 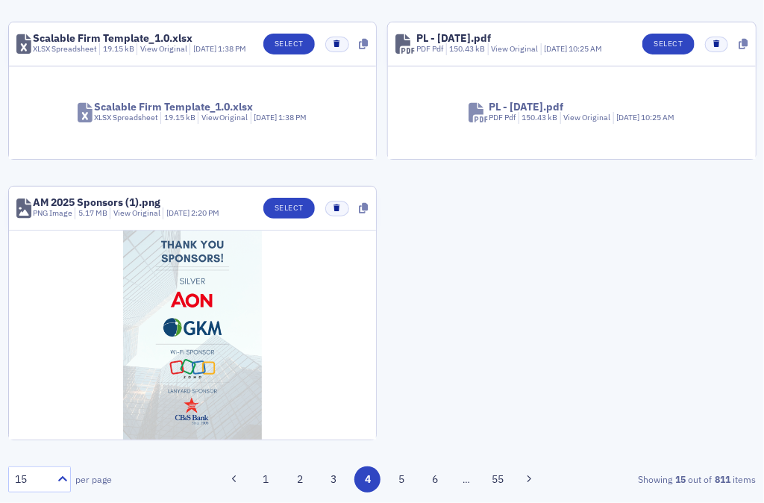 I want to click on button: 4, so click(x=367, y=479).